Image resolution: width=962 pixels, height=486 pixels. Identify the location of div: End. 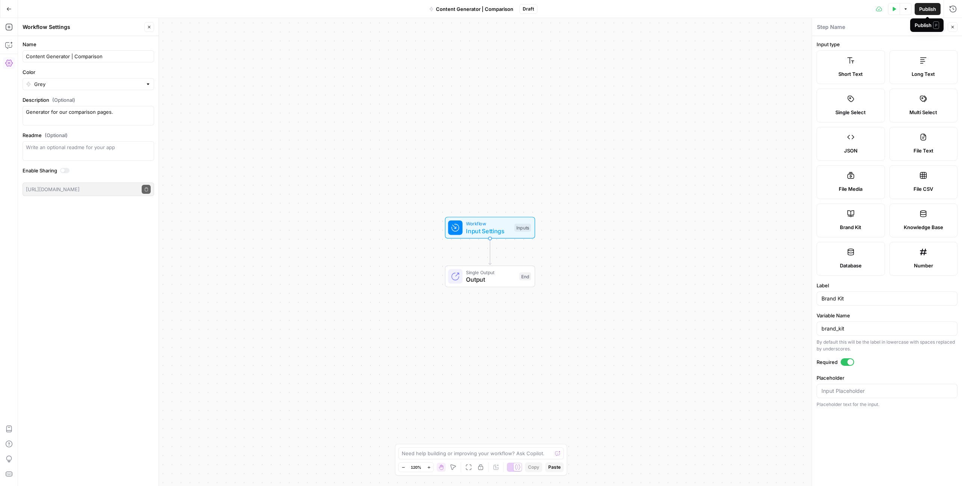
(525, 277).